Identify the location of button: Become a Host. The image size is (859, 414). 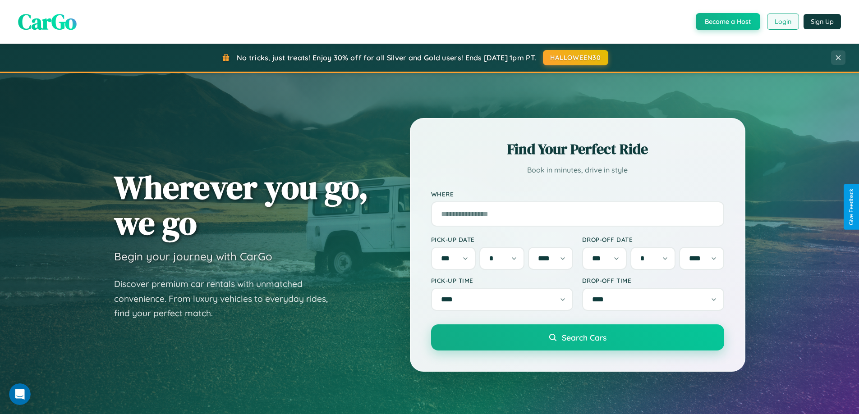
(728, 22).